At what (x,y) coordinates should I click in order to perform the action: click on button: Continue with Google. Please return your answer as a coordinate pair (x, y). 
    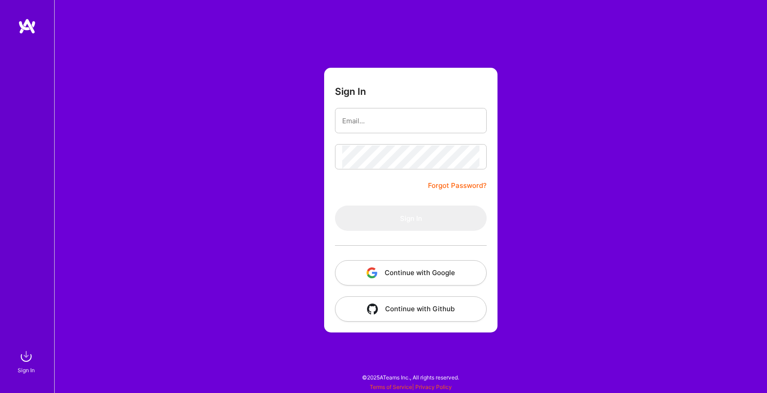
    Looking at the image, I should click on (411, 273).